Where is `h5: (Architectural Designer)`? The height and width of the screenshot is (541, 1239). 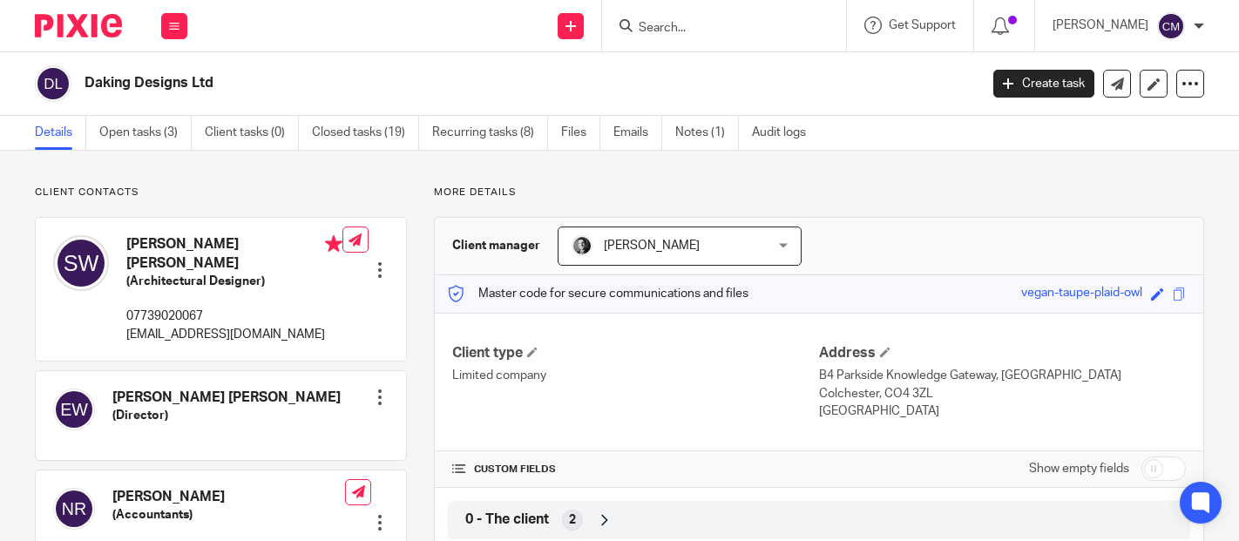 h5: (Architectural Designer) is located at coordinates (234, 281).